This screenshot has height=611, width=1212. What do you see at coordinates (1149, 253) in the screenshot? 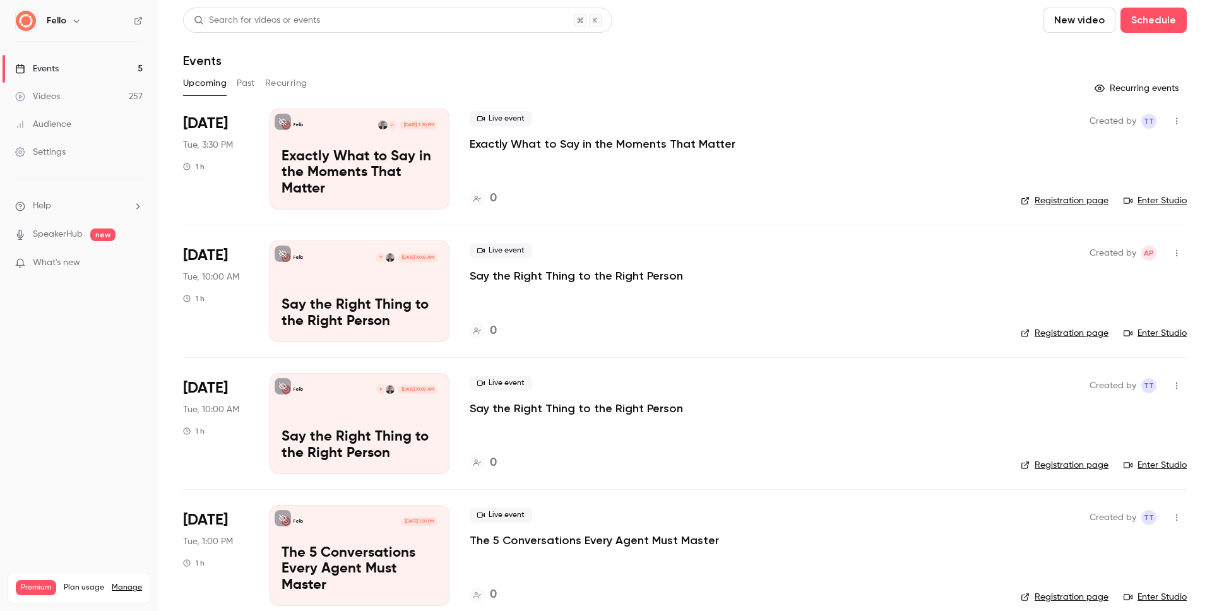
I see `span: AP` at bounding box center [1149, 253].